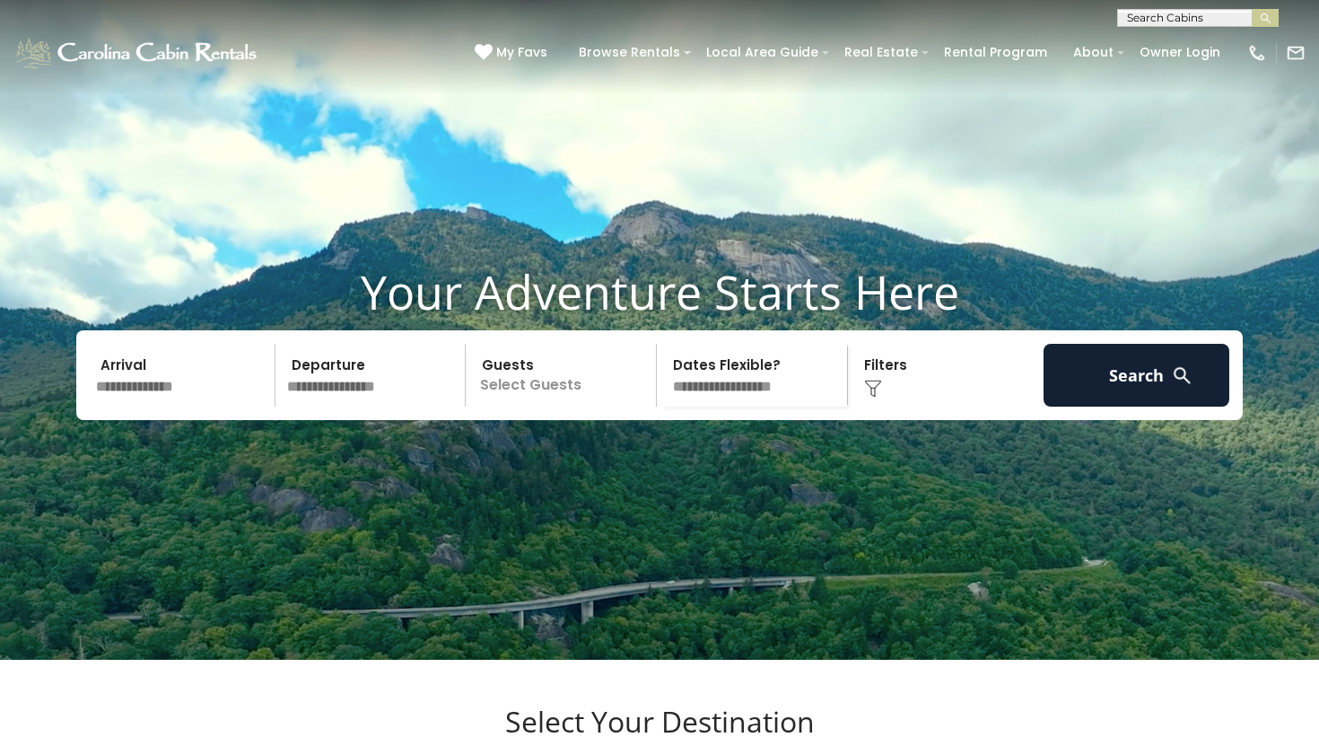 The height and width of the screenshot is (746, 1319). I want to click on a: Rental Program, so click(995, 52).